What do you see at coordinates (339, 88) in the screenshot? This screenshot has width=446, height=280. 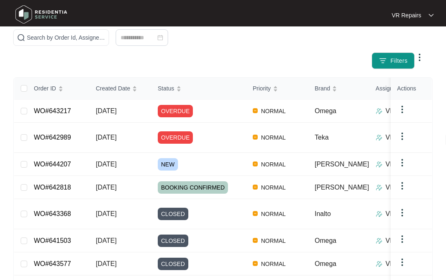 I see `th: Brand` at bounding box center [339, 88].